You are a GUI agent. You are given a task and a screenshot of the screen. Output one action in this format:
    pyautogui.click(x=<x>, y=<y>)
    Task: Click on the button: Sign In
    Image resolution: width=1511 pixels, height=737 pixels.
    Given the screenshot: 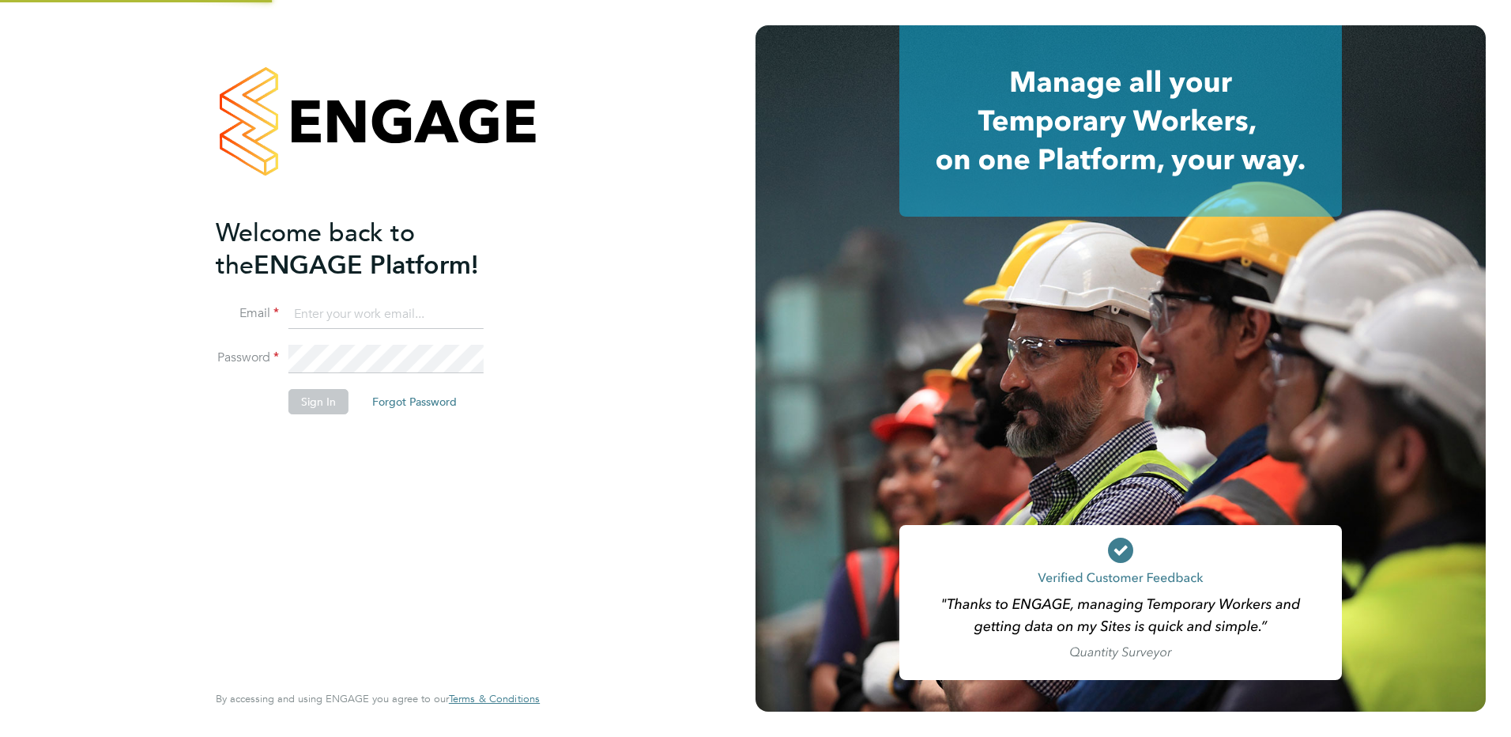 What is the action you would take?
    pyautogui.click(x=319, y=402)
    